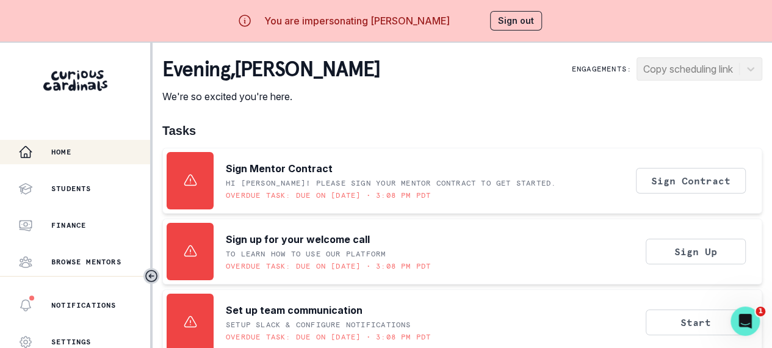  What do you see at coordinates (151, 276) in the screenshot?
I see `button: Toggle sidebar` at bounding box center [151, 276].